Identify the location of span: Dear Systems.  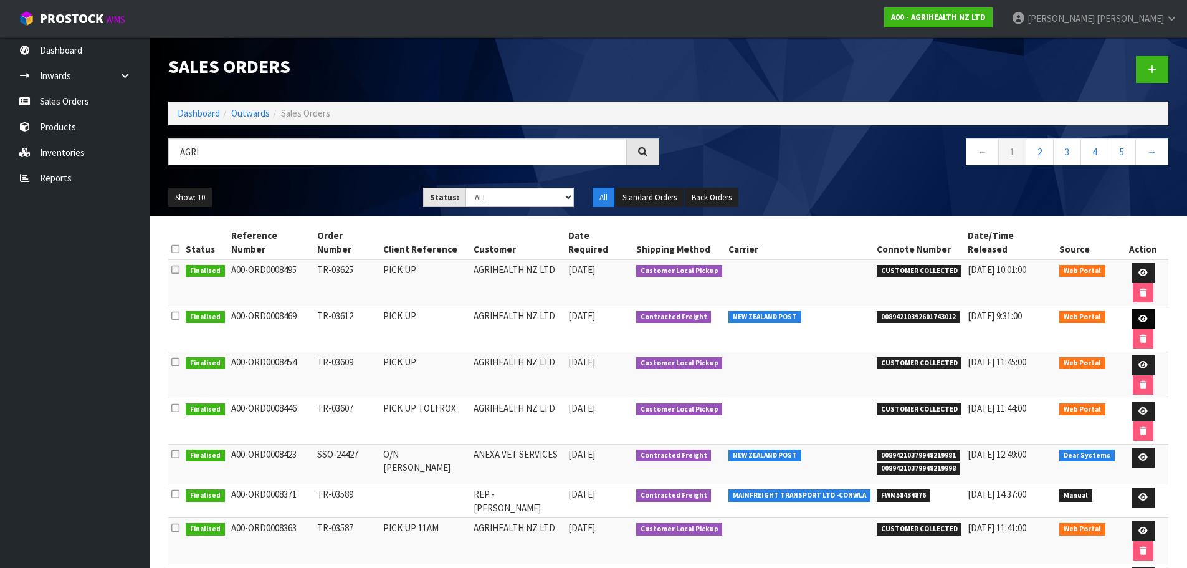
(1087, 456).